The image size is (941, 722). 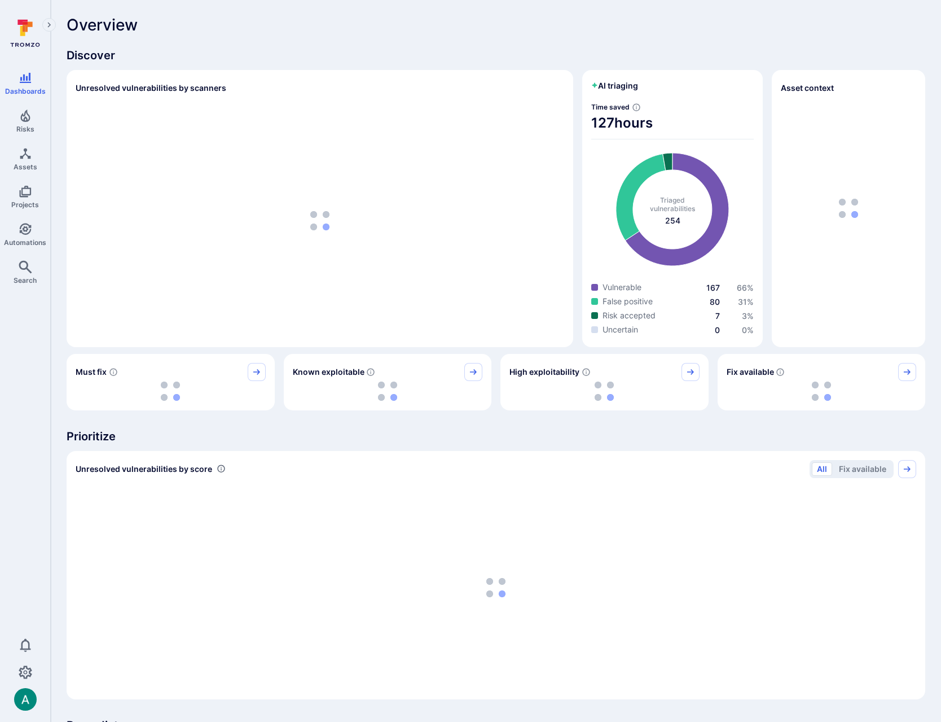 What do you see at coordinates (25, 242) in the screenshot?
I see `span: Automations` at bounding box center [25, 242].